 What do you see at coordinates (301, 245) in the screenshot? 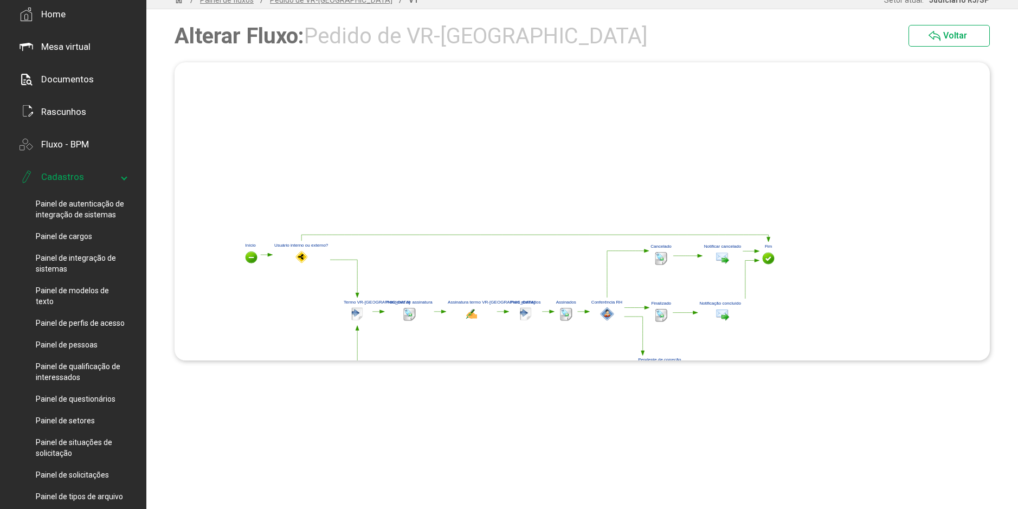
I see `text: Usuário interno ou externo?` at bounding box center [301, 245].